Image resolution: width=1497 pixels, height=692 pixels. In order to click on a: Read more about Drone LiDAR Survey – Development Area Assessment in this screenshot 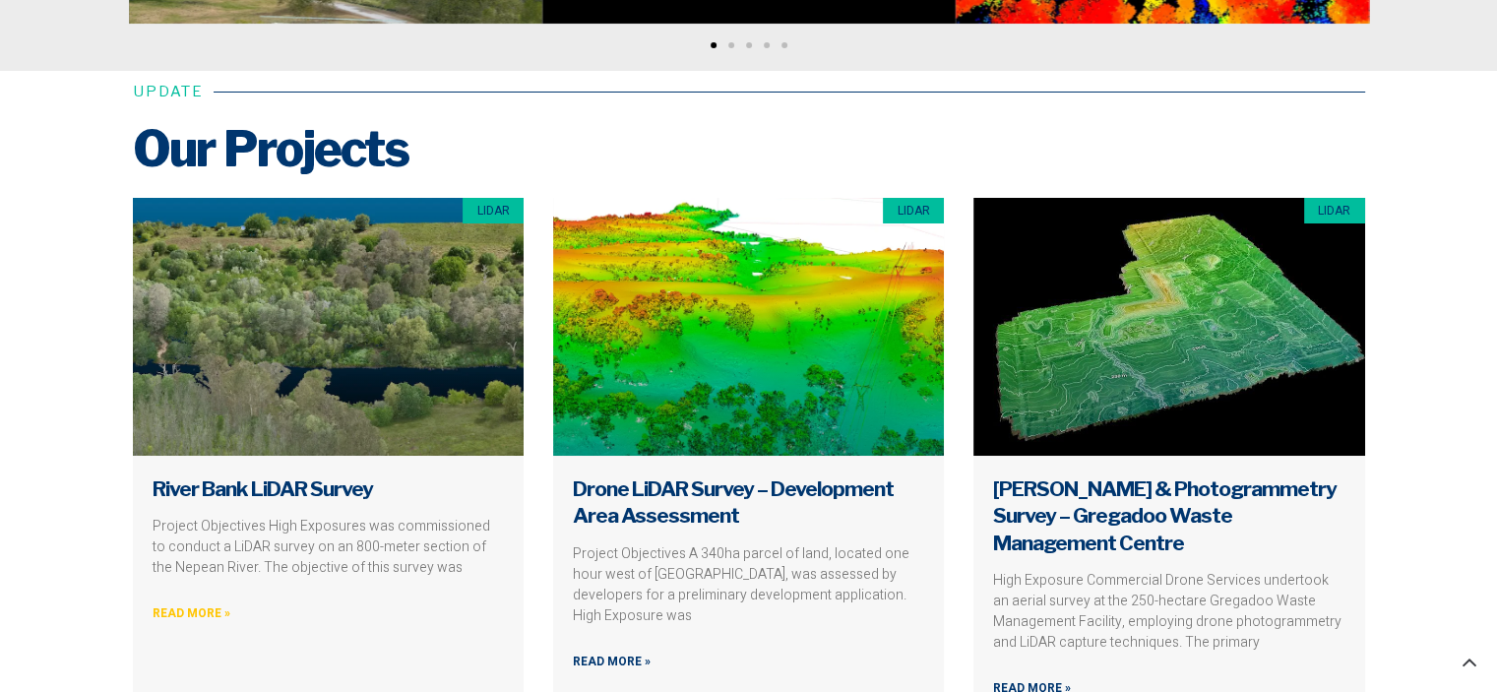, I will do `click(611, 661)`.